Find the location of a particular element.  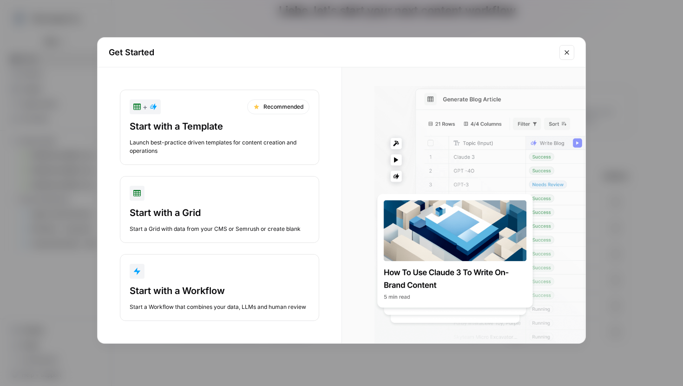

button: Start with a GridStart a Grid with data from your CMS or Semrush or create blank is located at coordinates (219, 210).